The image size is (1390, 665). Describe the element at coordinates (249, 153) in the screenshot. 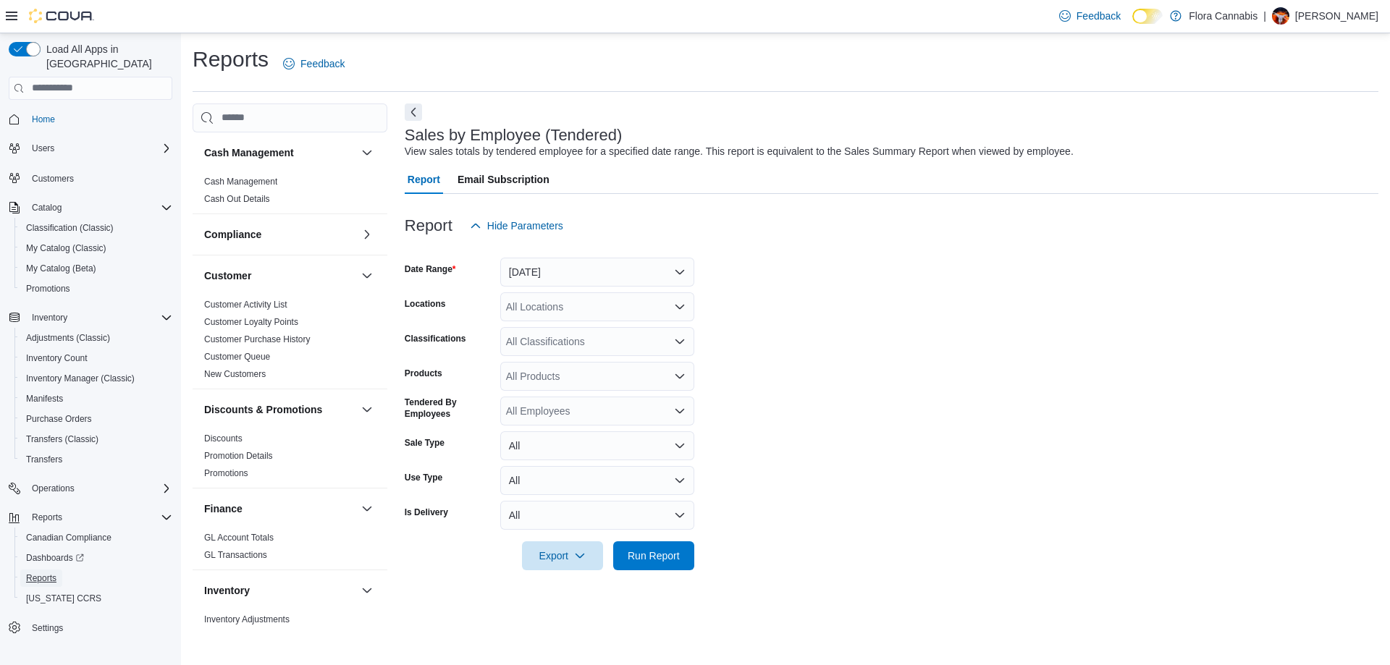

I see `h3: Cash Management` at that location.